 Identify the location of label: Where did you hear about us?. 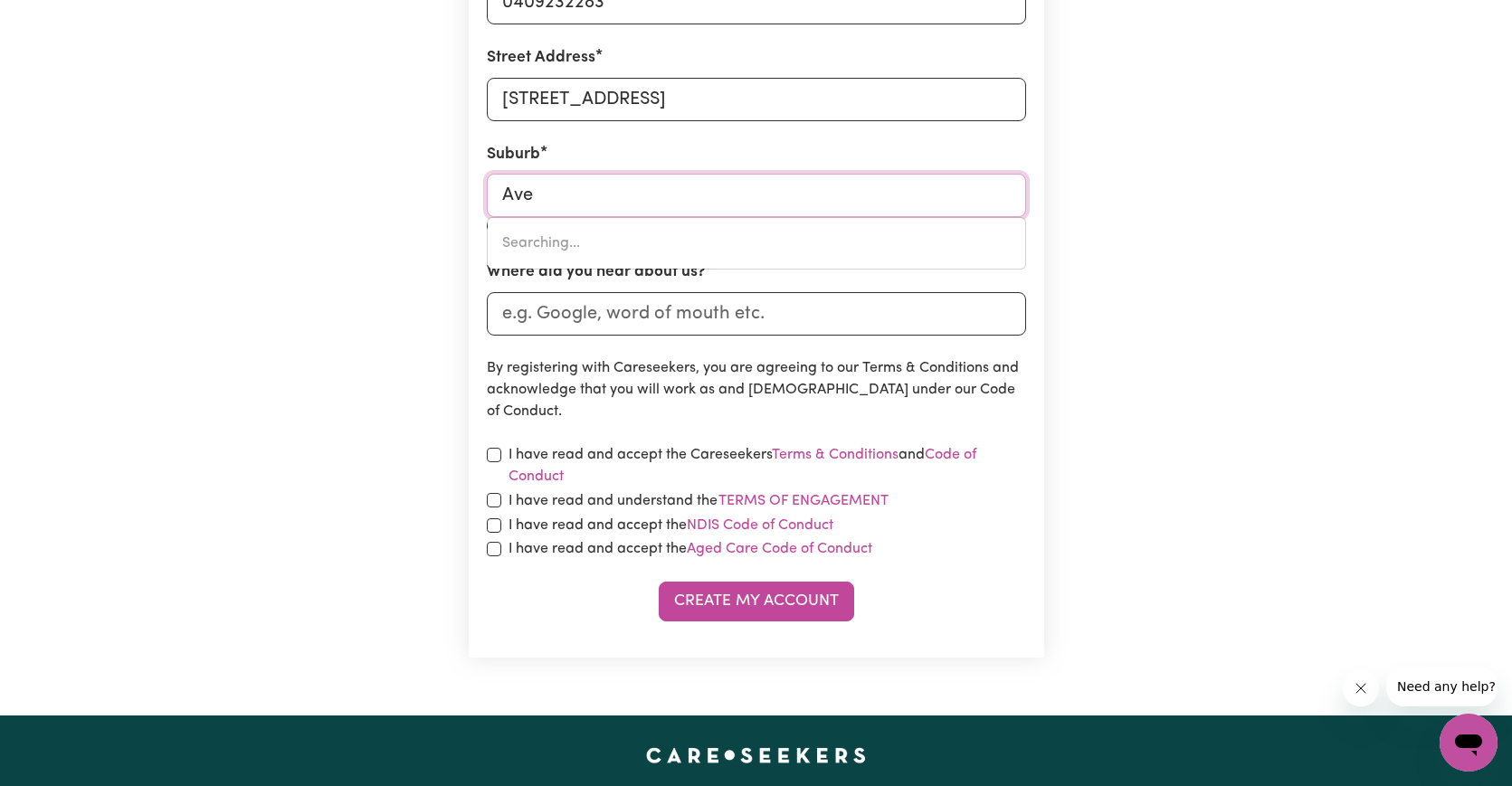
(596, 272).